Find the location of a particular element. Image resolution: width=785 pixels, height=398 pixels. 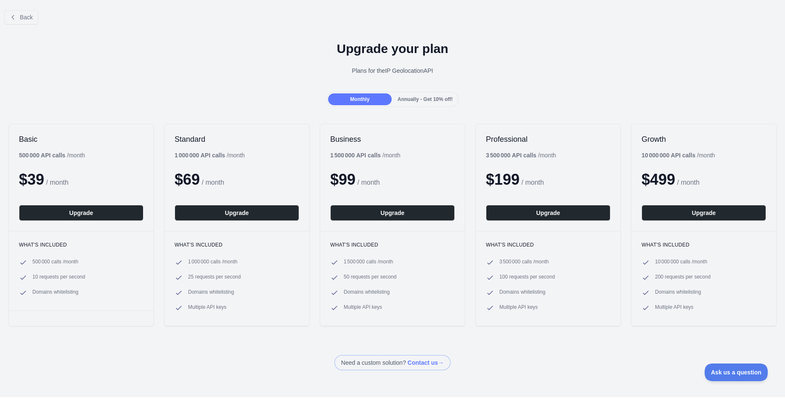

span: $ 199 is located at coordinates (503, 179).